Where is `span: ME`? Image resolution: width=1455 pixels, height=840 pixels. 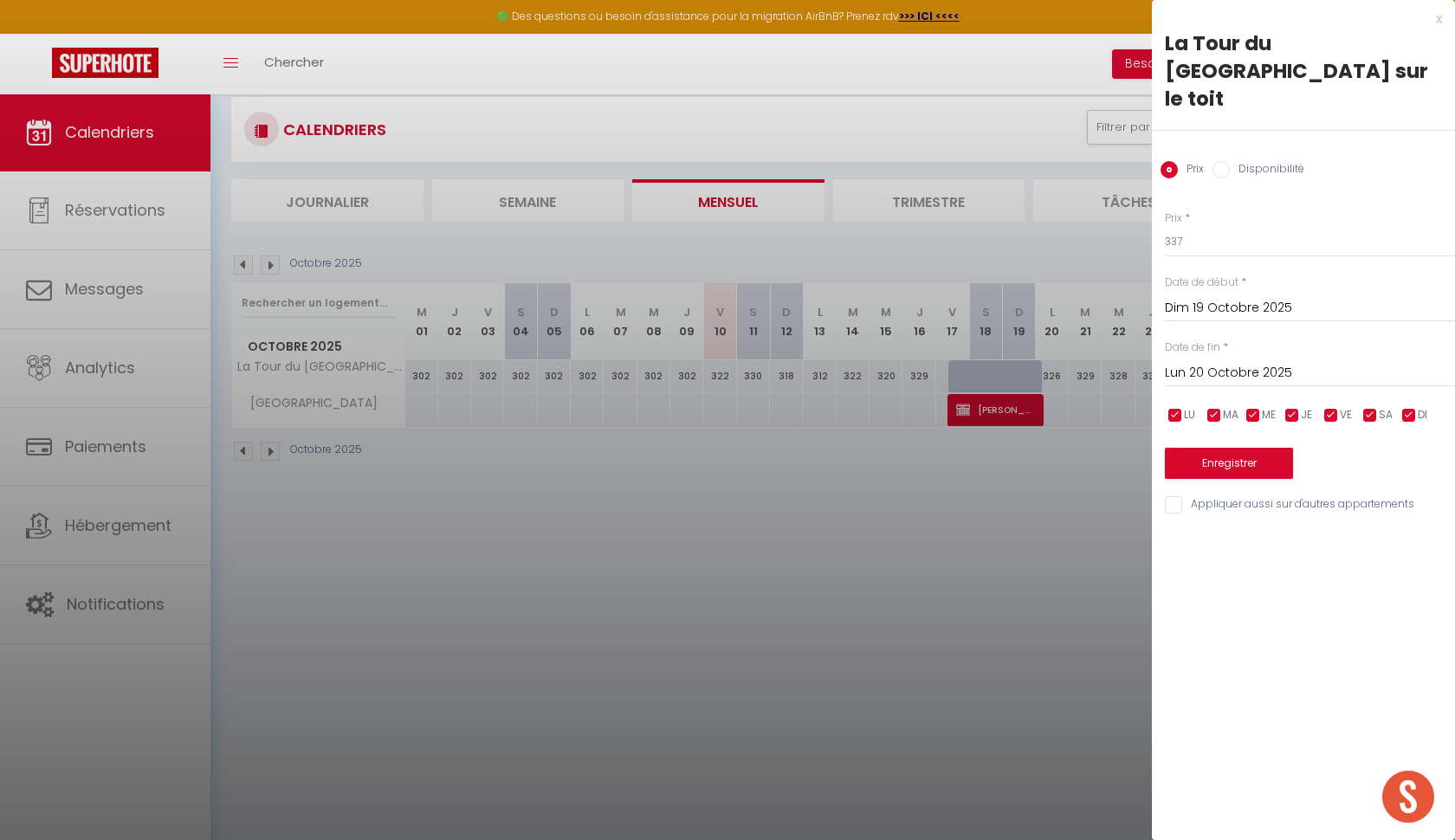
span: ME is located at coordinates (1269, 415).